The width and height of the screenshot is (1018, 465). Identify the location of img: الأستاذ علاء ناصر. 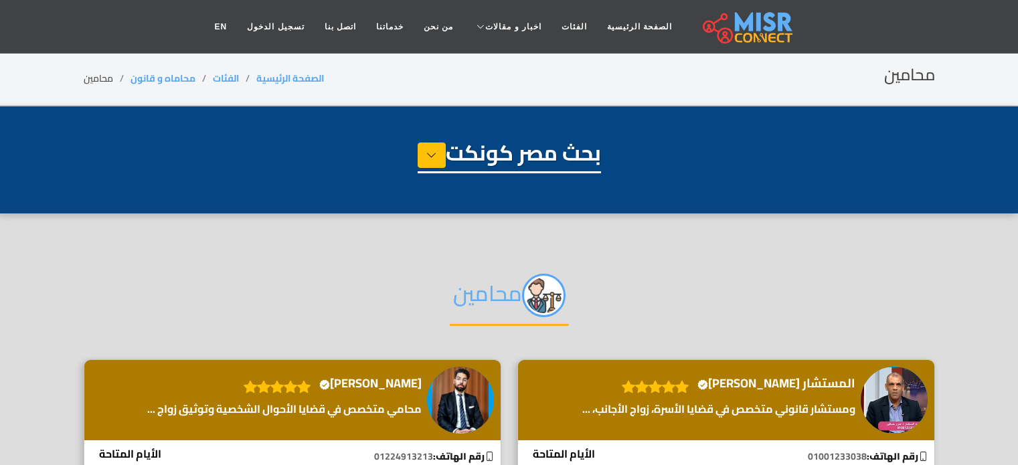
(460, 400).